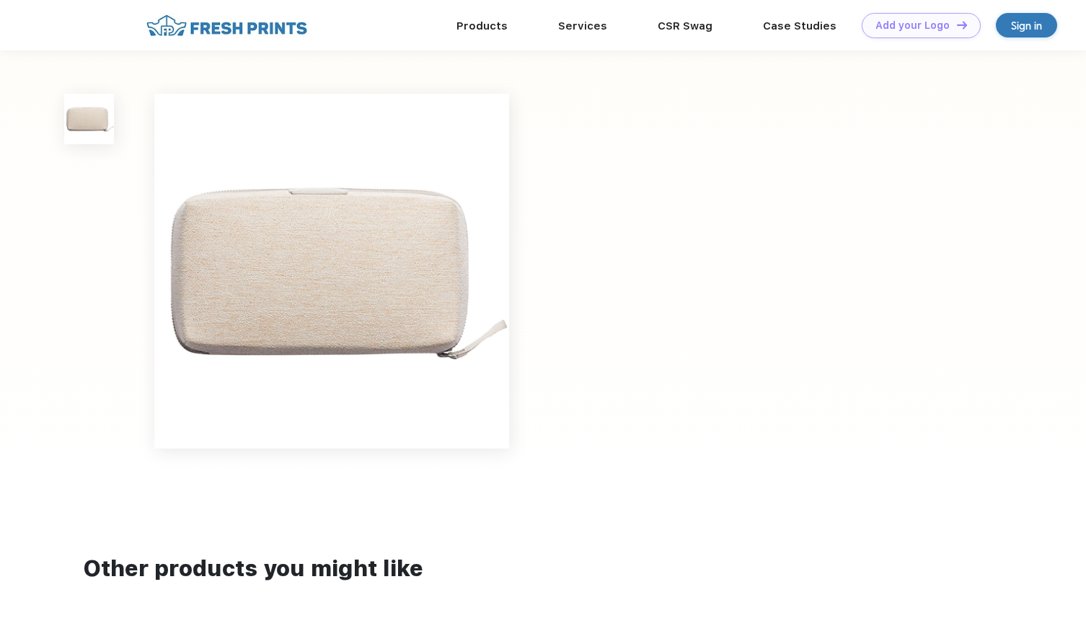 The width and height of the screenshot is (1086, 618). Describe the element at coordinates (1027, 25) in the screenshot. I see `a: Sign in` at that location.